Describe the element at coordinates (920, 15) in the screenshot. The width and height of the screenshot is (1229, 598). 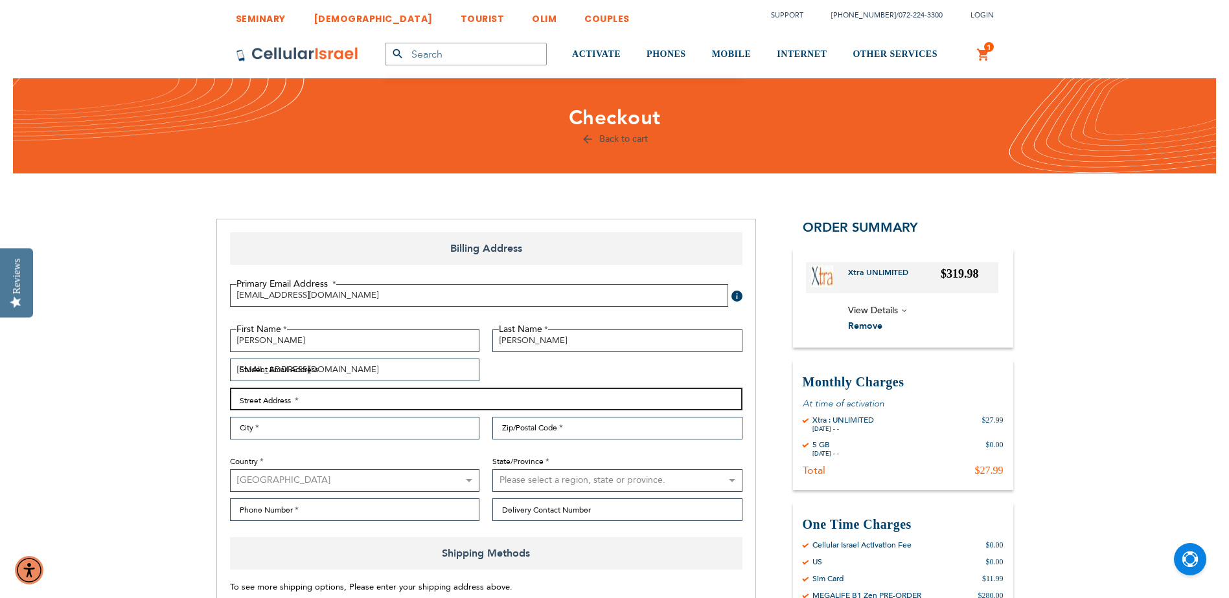
I see `a: 072-224-3300` at that location.